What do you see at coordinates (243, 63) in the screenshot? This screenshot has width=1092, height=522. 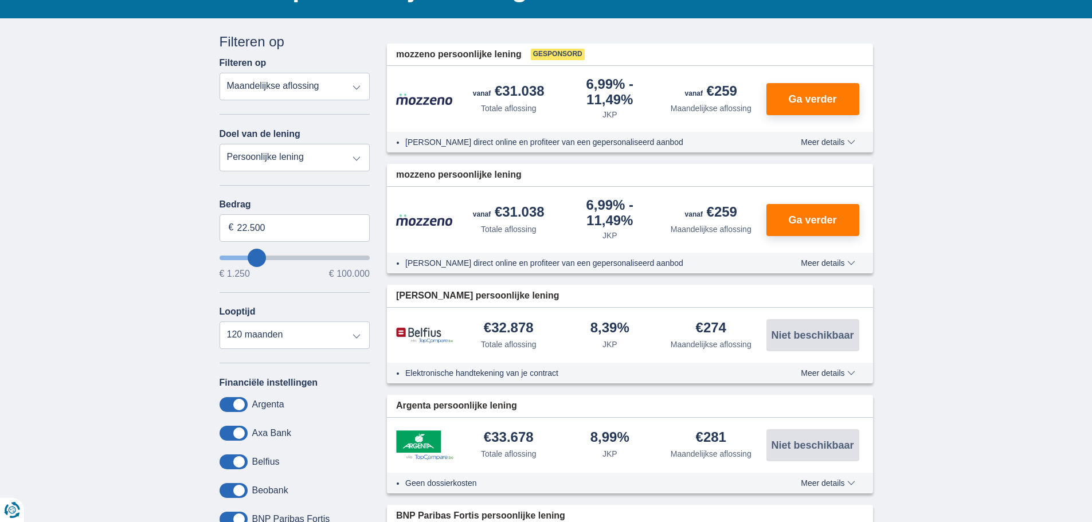 I see `label: Filteren op` at bounding box center [243, 63].